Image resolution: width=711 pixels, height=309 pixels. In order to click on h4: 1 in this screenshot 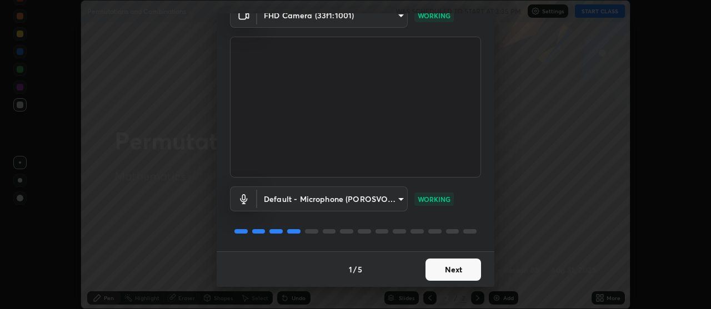, I will do `click(351, 269)`.